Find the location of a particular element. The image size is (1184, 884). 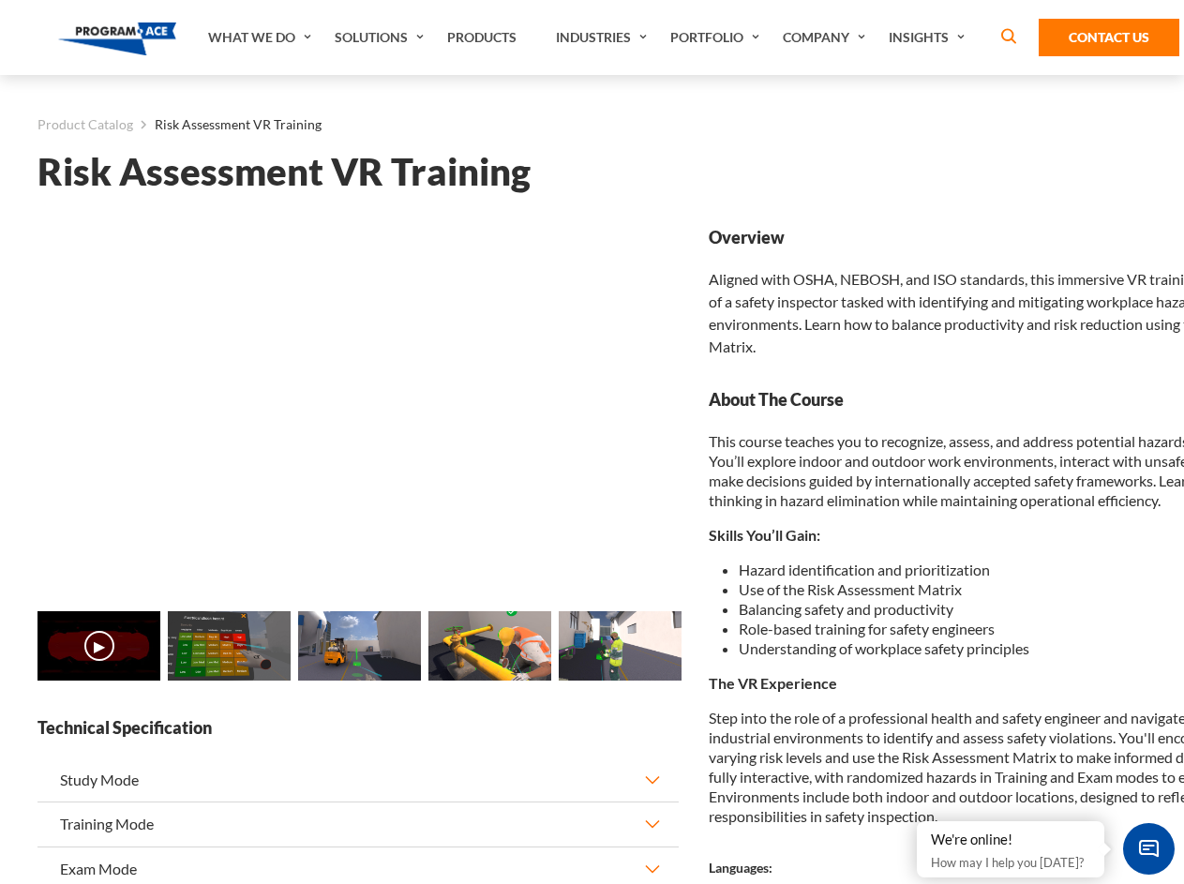

img: Risk Assessment VR Training - Video 0 is located at coordinates (98, 646).